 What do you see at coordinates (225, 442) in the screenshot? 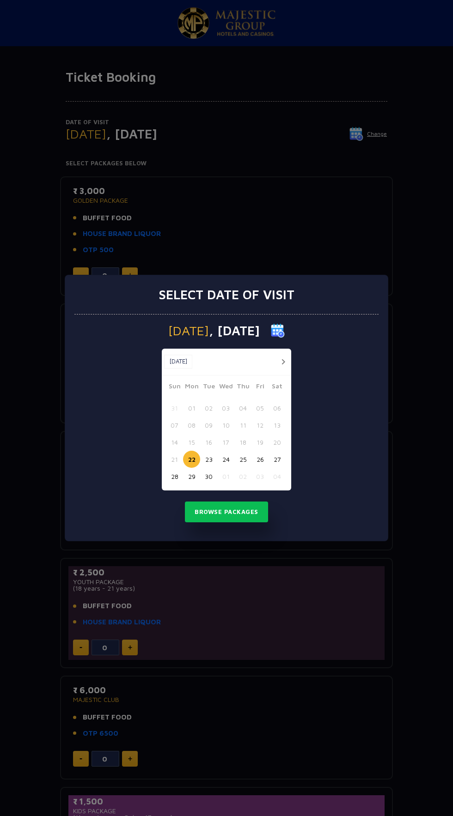
I see `button: 17` at bounding box center [225, 442].